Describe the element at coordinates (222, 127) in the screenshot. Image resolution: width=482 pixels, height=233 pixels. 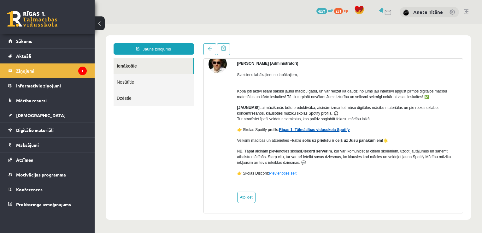
I see `strong: Discord serverim` at that location.